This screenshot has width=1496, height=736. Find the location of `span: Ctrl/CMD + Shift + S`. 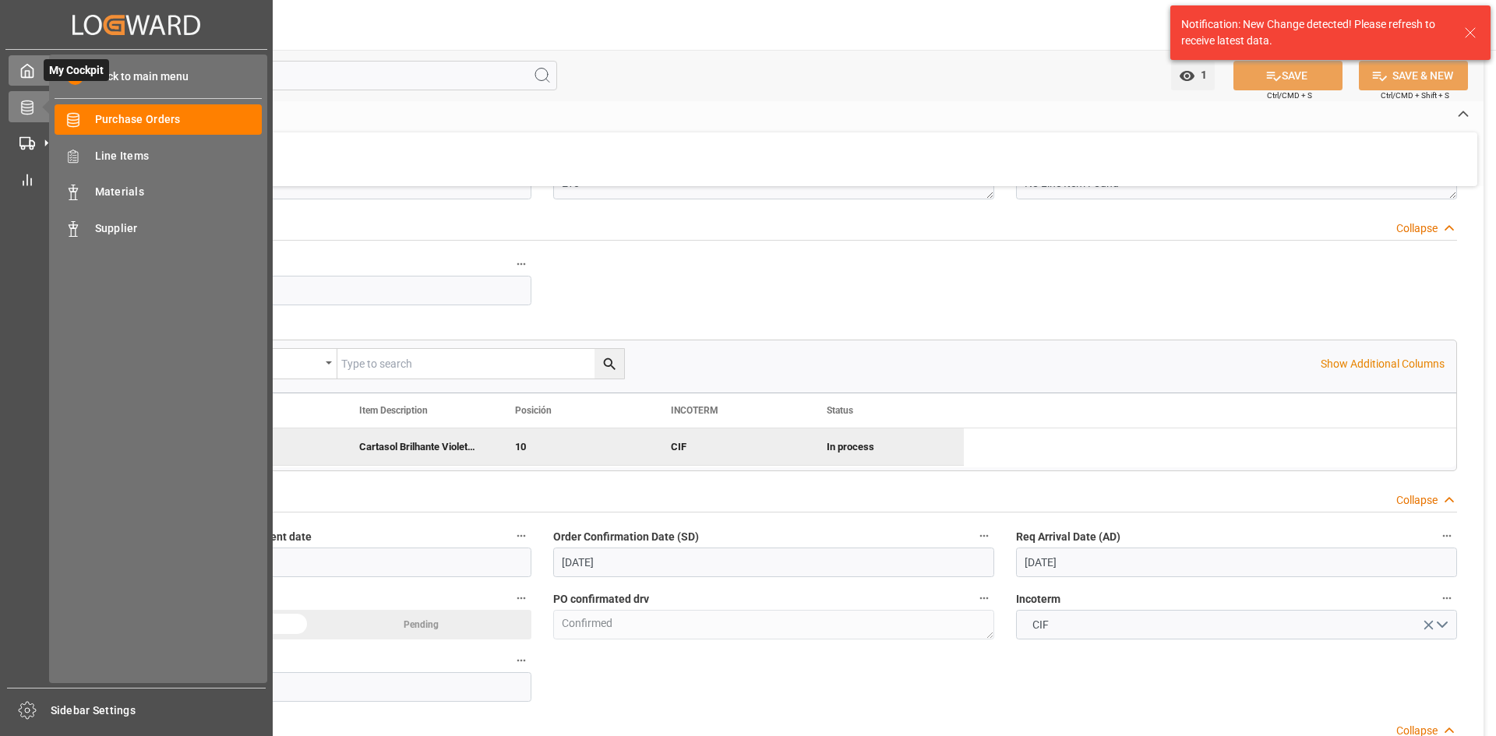

span: Ctrl/CMD + Shift + S is located at coordinates (1415, 95).